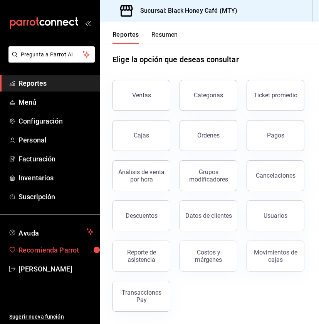 This screenshot has width=319, height=324. I want to click on div: Grupos modificadores, so click(209, 175).